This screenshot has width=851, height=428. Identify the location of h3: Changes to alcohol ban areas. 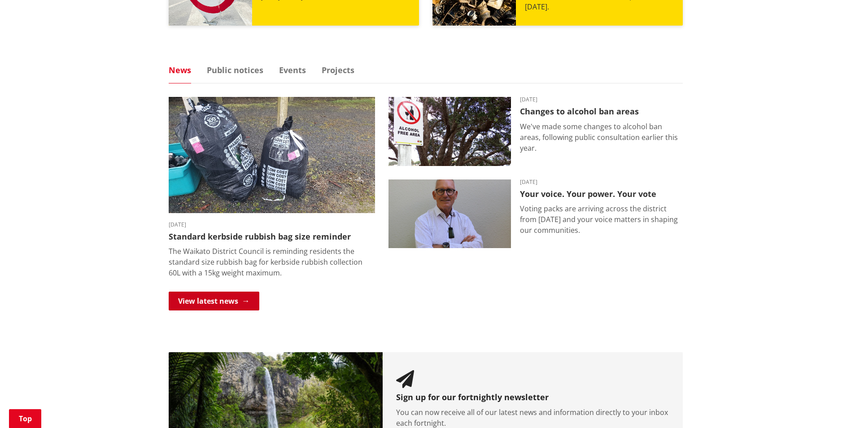
(601, 112).